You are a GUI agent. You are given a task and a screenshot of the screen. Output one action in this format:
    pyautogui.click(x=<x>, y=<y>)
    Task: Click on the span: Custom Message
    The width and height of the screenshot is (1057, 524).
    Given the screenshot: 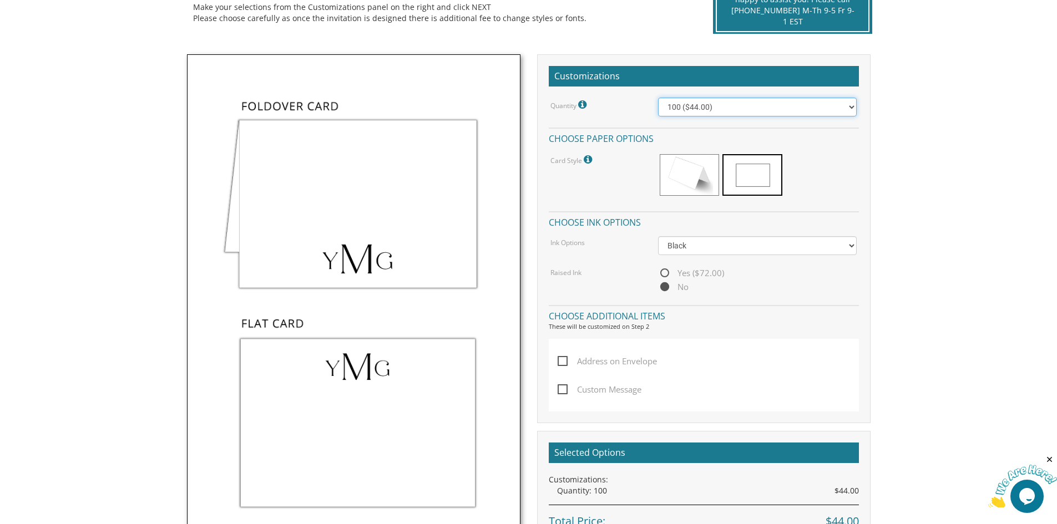 What is the action you would take?
    pyautogui.click(x=599, y=389)
    